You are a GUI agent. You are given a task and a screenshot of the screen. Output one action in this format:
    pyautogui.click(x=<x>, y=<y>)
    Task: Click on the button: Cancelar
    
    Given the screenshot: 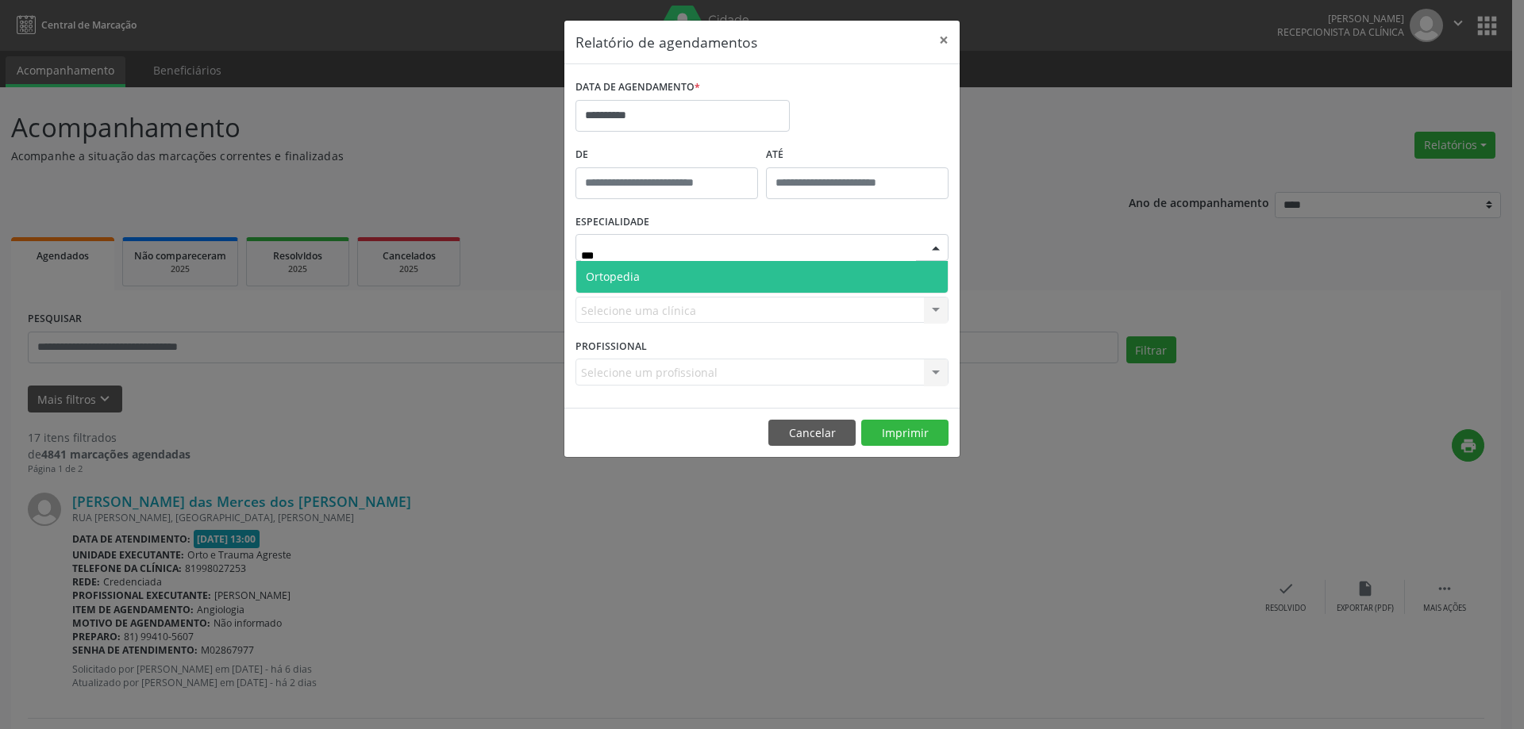 What is the action you would take?
    pyautogui.click(x=812, y=433)
    